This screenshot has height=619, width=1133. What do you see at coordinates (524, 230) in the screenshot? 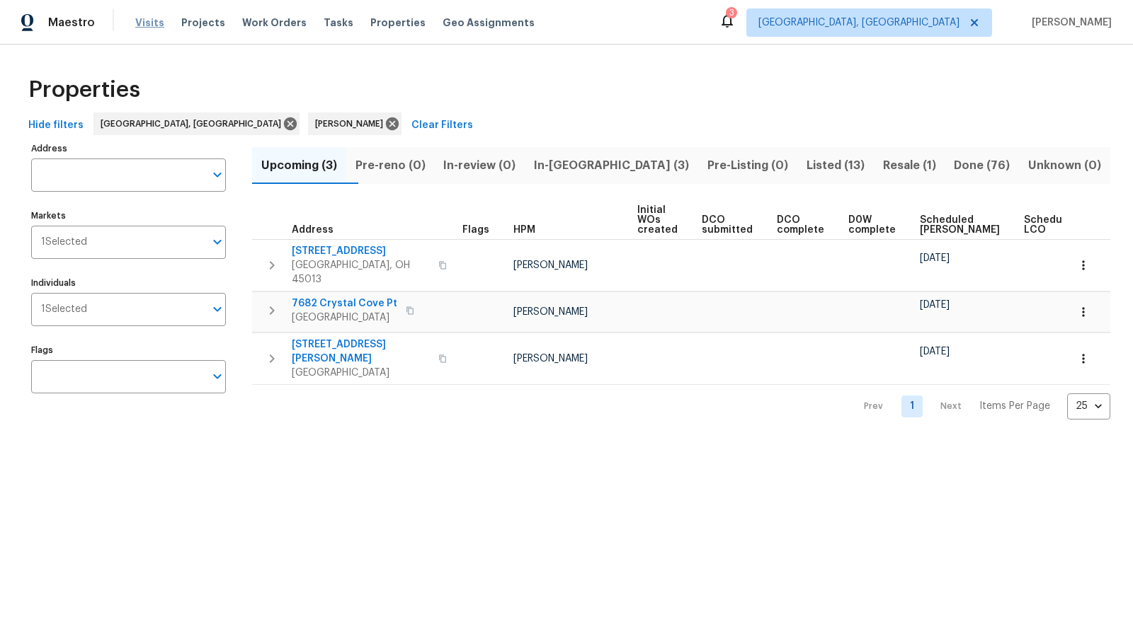
I see `span: HPM` at bounding box center [524, 230].